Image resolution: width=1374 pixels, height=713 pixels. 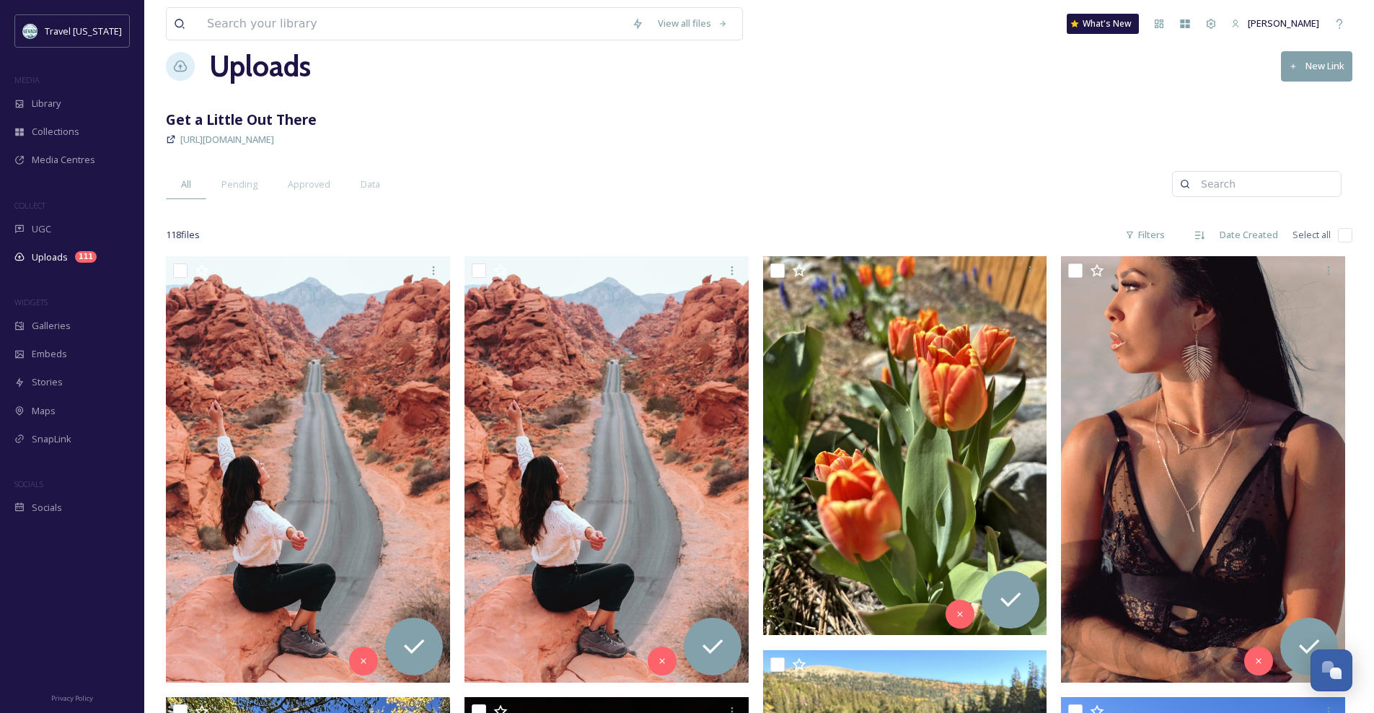 I want to click on strong: Get a Little Out There, so click(x=241, y=119).